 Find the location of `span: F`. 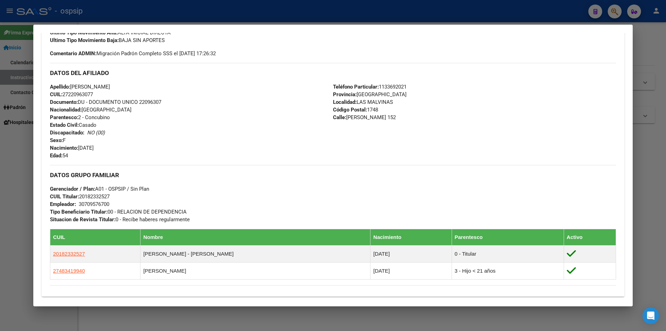

span: F is located at coordinates (58, 140).